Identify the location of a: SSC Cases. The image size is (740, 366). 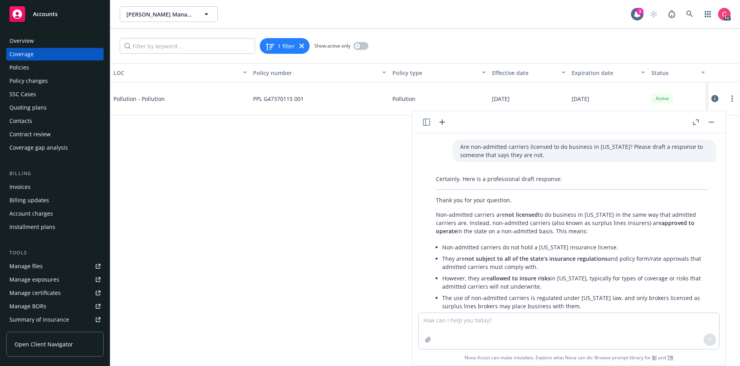
(55, 94).